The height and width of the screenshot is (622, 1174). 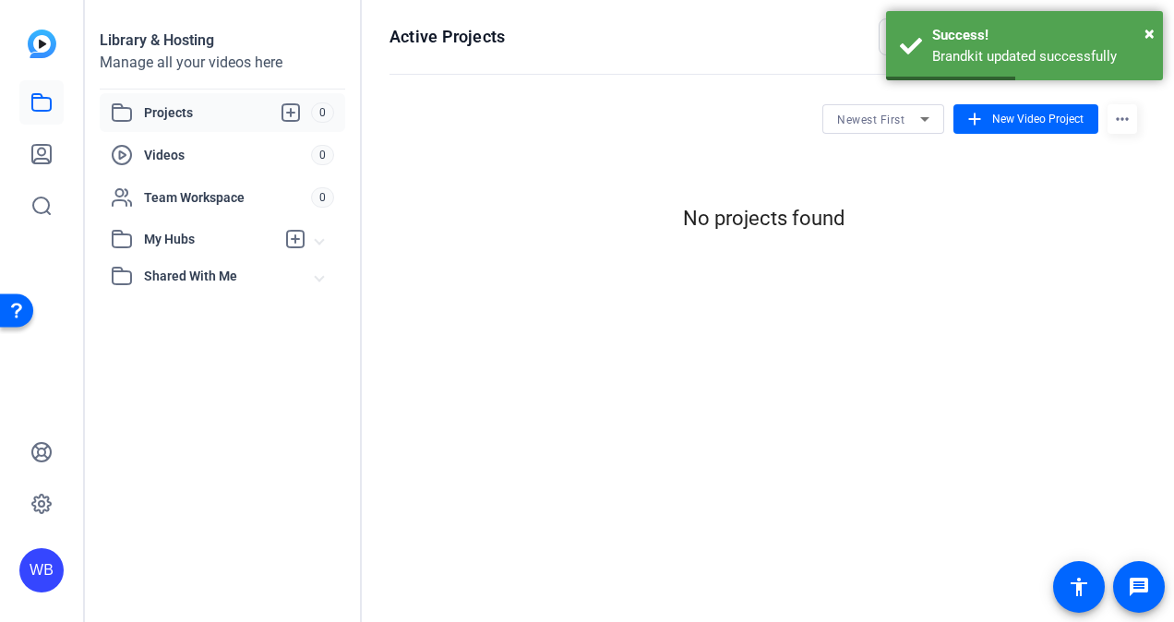 I want to click on div: Brandkit updated successfully, so click(x=1041, y=56).